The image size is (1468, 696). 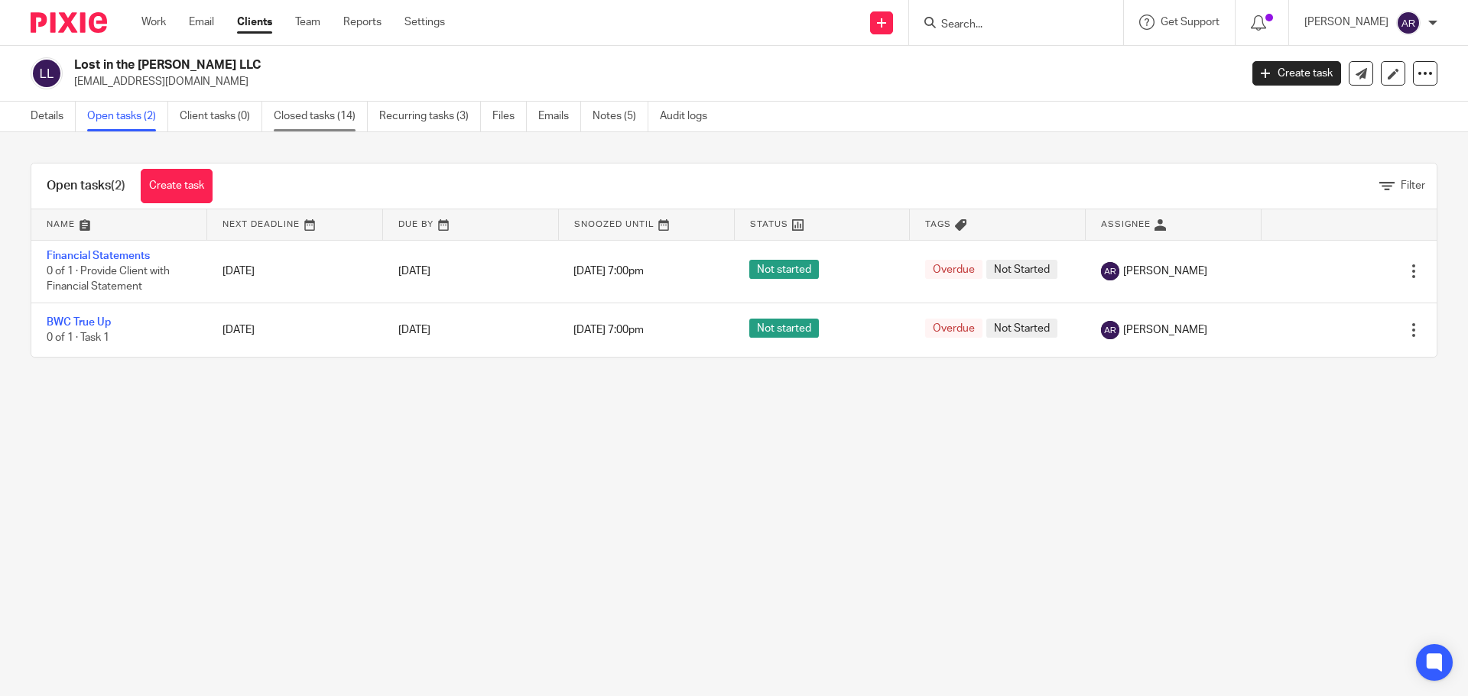 What do you see at coordinates (118, 186) in the screenshot?
I see `span: (2)` at bounding box center [118, 186].